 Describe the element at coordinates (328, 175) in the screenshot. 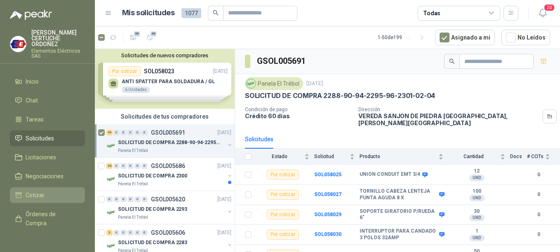

I see `b: SOL058025` at that location.